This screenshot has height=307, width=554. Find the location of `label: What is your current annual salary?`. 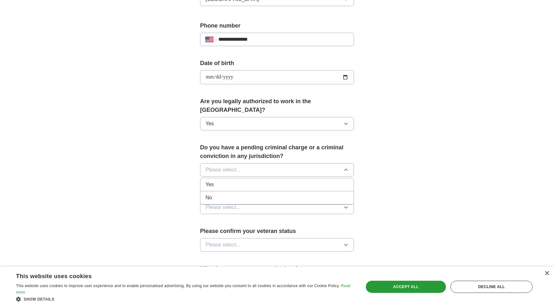

label: What is your current annual salary? is located at coordinates (277, 269).